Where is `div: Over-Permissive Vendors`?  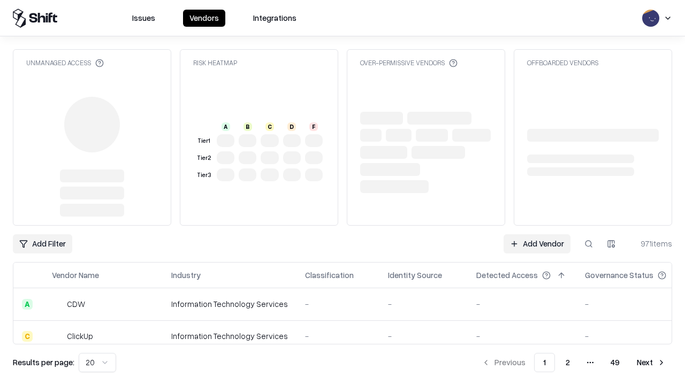 div: Over-Permissive Vendors is located at coordinates (409, 63).